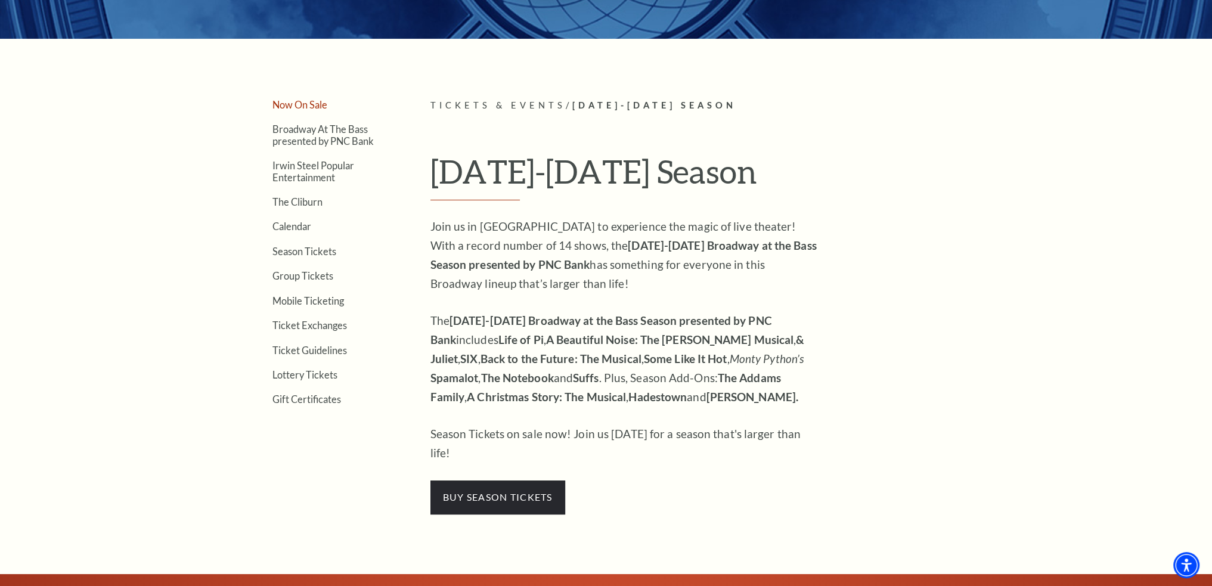 The height and width of the screenshot is (586, 1212). I want to click on a: Now On Sale, so click(300, 104).